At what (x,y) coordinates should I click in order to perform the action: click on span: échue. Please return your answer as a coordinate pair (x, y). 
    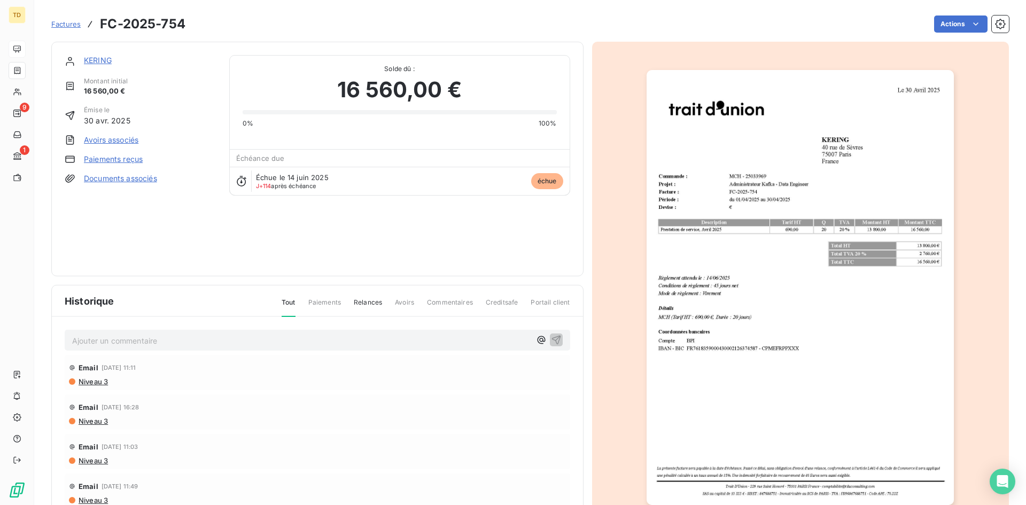
    Looking at the image, I should click on (547, 181).